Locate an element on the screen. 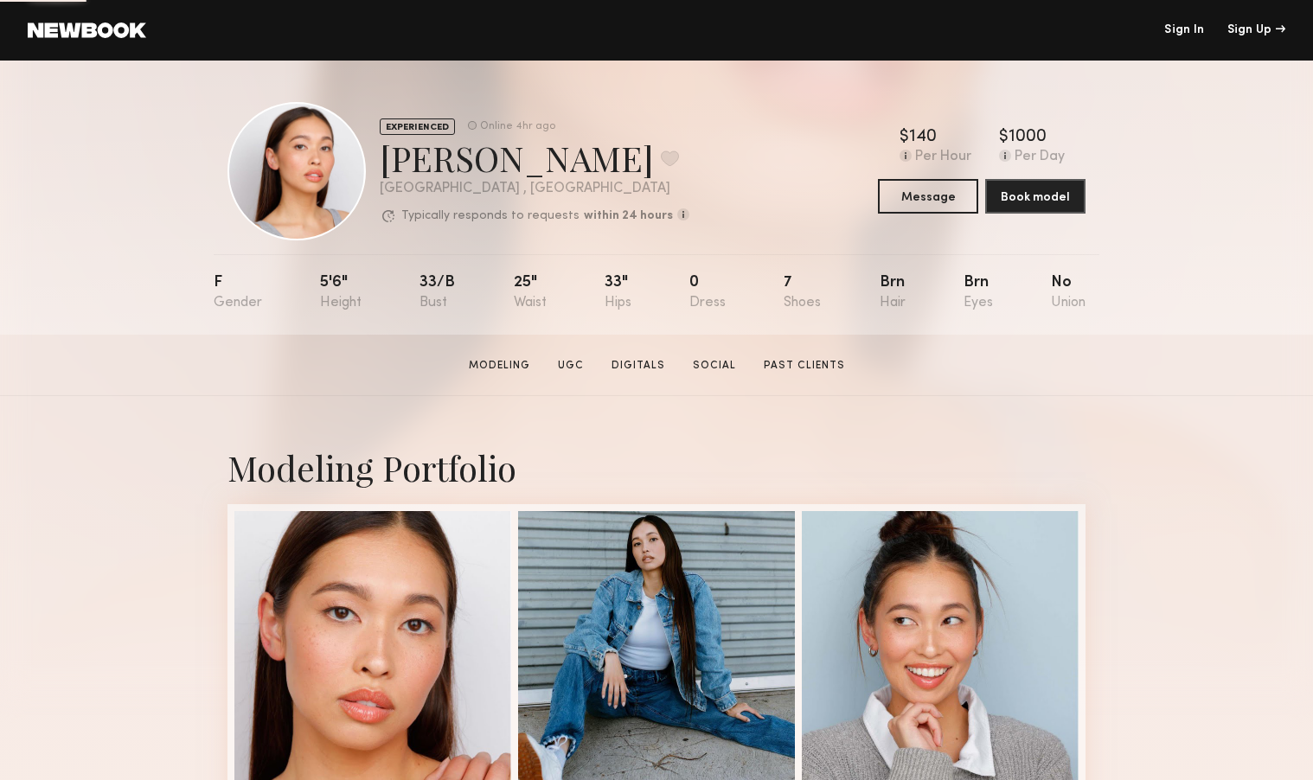 This screenshot has width=1313, height=780. a: Sign In is located at coordinates (1185, 30).